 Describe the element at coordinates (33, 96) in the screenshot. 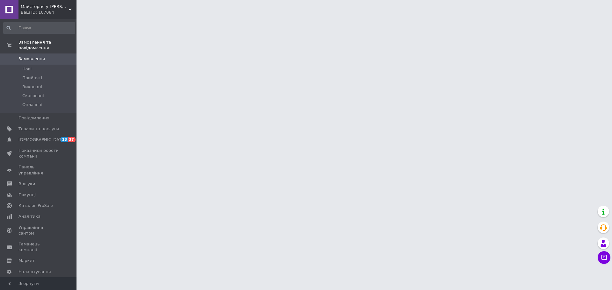

I see `span: Скасовані` at that location.